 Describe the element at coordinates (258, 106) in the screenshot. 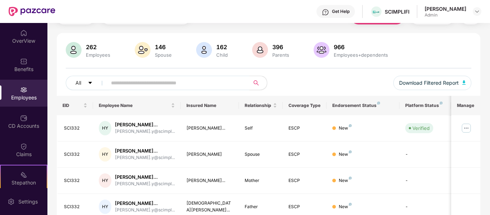

I see `span: Relationship` at that location.